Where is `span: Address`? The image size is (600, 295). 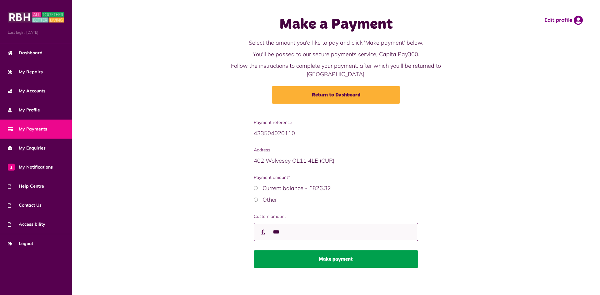
span: Address is located at coordinates (336, 150).